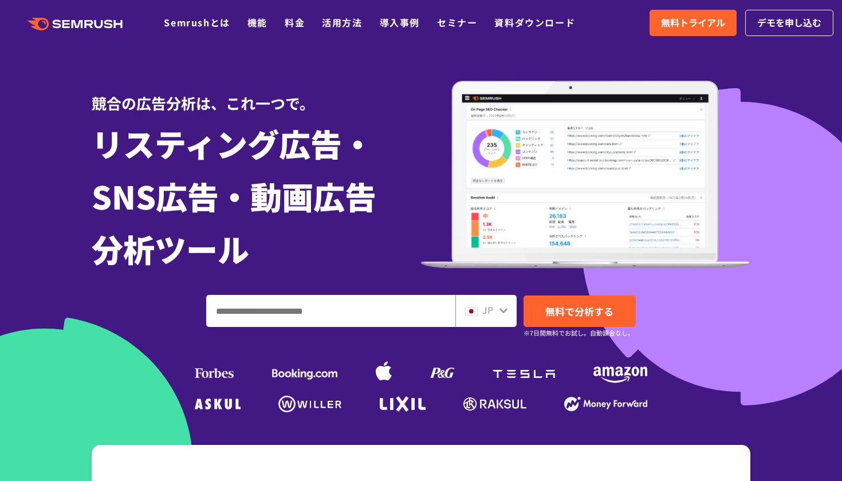 Image resolution: width=842 pixels, height=481 pixels. I want to click on a: 活用方法, so click(342, 22).